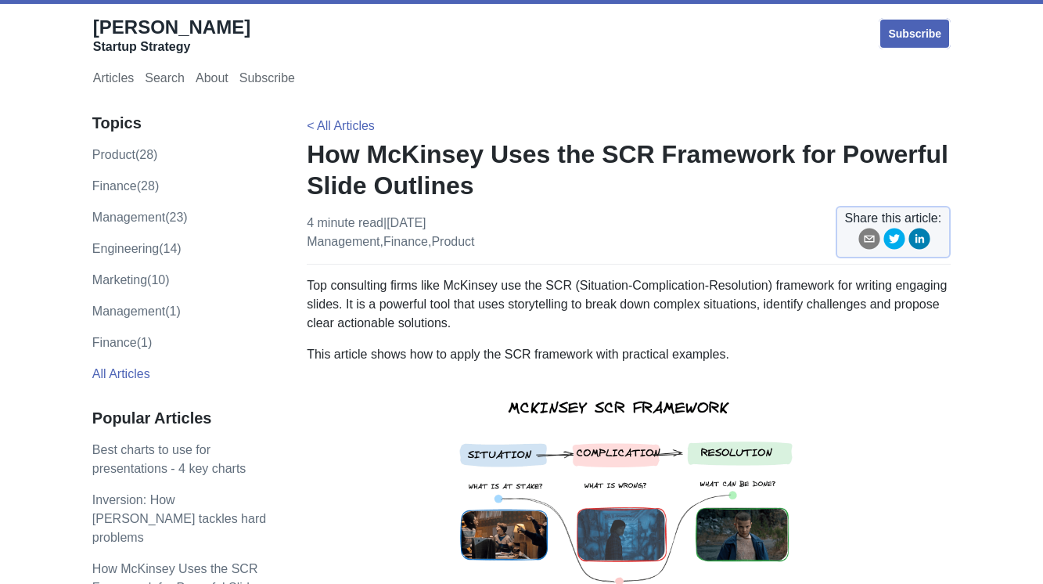  Describe the element at coordinates (894, 241) in the screenshot. I see `button: twitter` at that location.